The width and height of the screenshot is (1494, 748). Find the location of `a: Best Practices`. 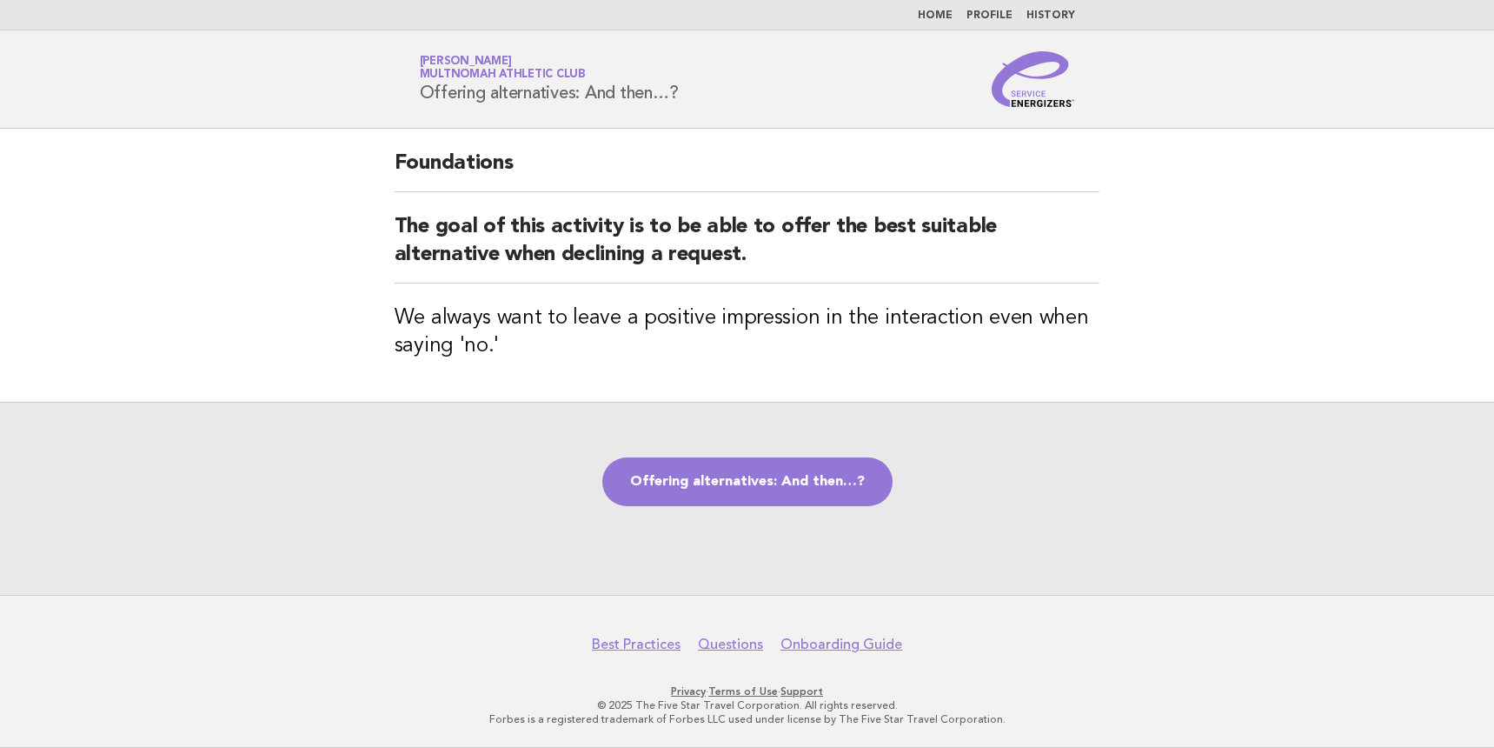

a: Best Practices is located at coordinates (636, 644).